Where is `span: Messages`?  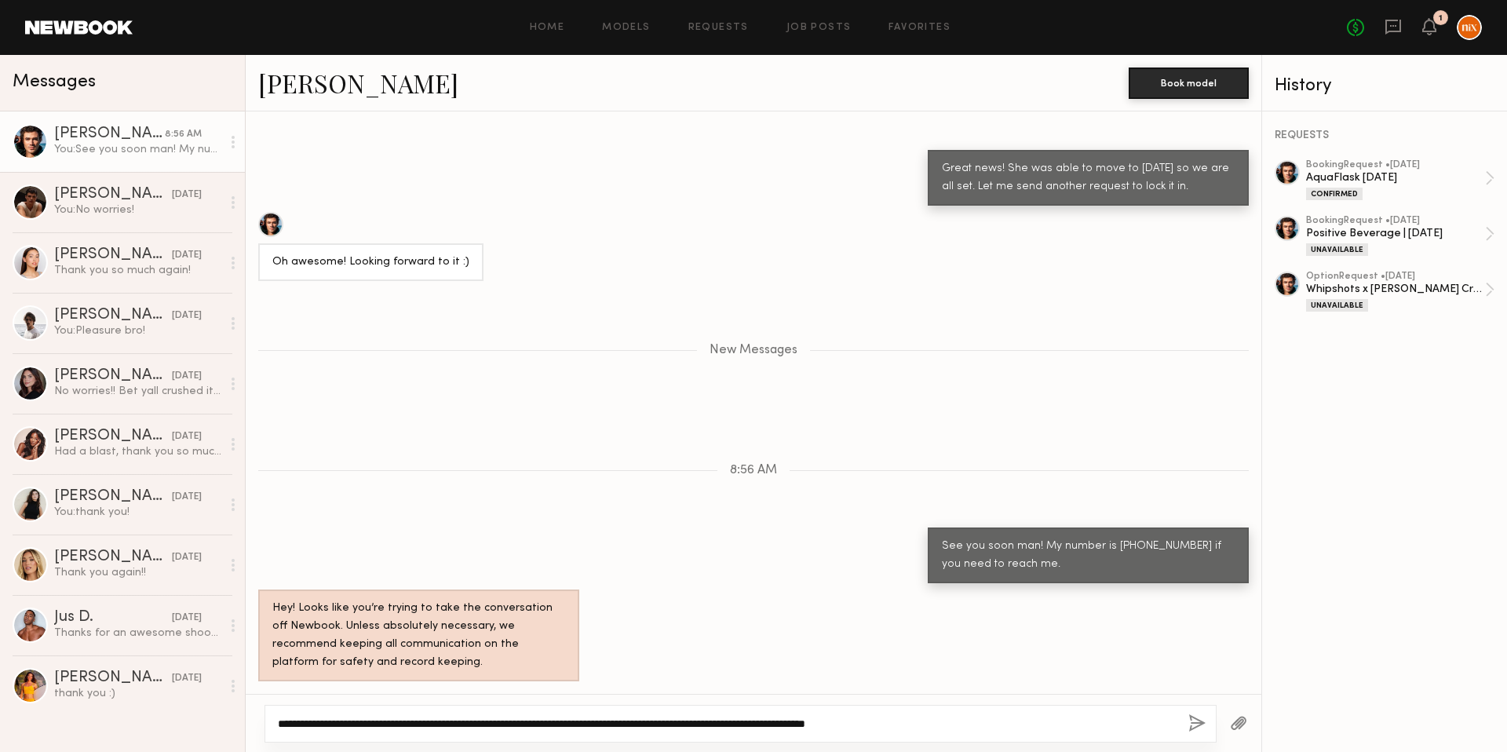
span: Messages is located at coordinates (54, 82).